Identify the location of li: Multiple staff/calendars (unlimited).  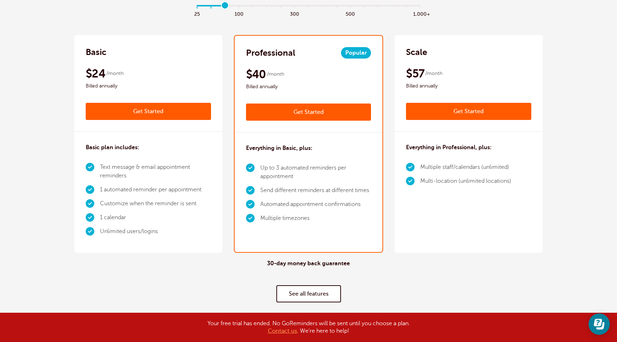
(466, 167).